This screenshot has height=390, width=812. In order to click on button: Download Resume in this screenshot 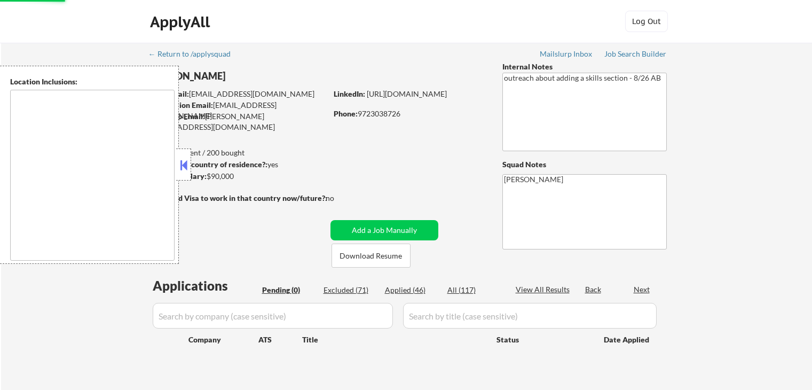, I will do `click(371, 255)`.